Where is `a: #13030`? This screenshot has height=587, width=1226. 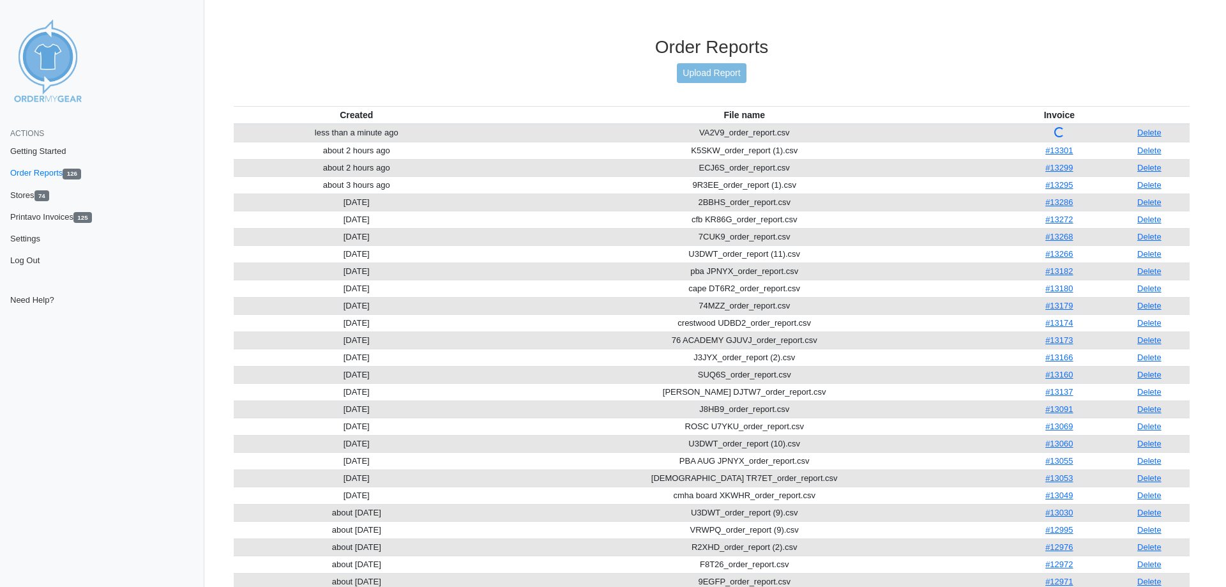 a: #13030 is located at coordinates (1059, 512).